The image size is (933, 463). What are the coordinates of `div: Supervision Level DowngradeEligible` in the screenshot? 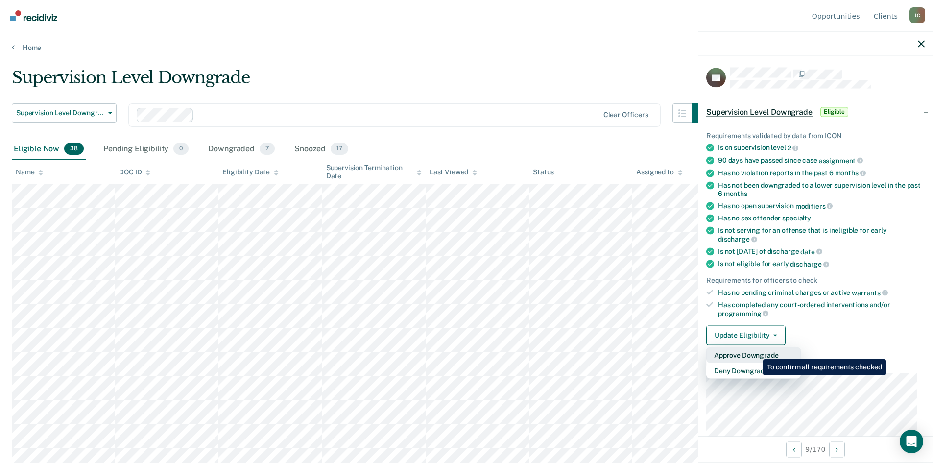 It's located at (815, 112).